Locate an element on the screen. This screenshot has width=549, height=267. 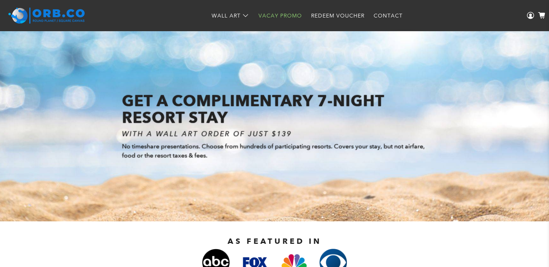
a: Wall Art is located at coordinates (230, 16).